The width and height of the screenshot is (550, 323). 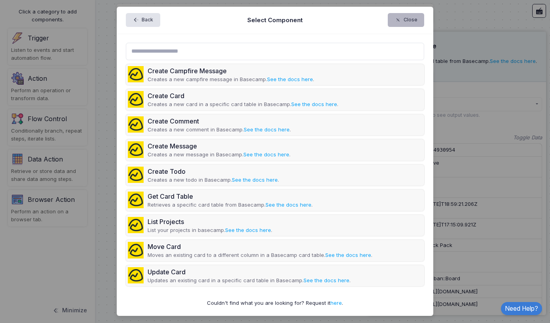 I want to click on button: Back, so click(x=143, y=20).